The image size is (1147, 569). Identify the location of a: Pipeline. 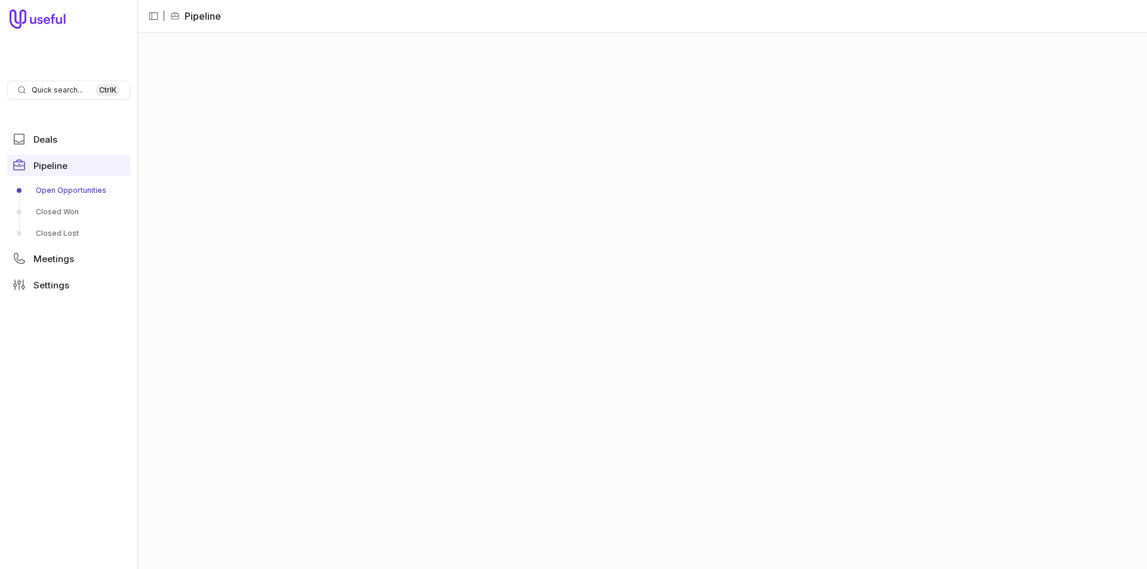
(69, 165).